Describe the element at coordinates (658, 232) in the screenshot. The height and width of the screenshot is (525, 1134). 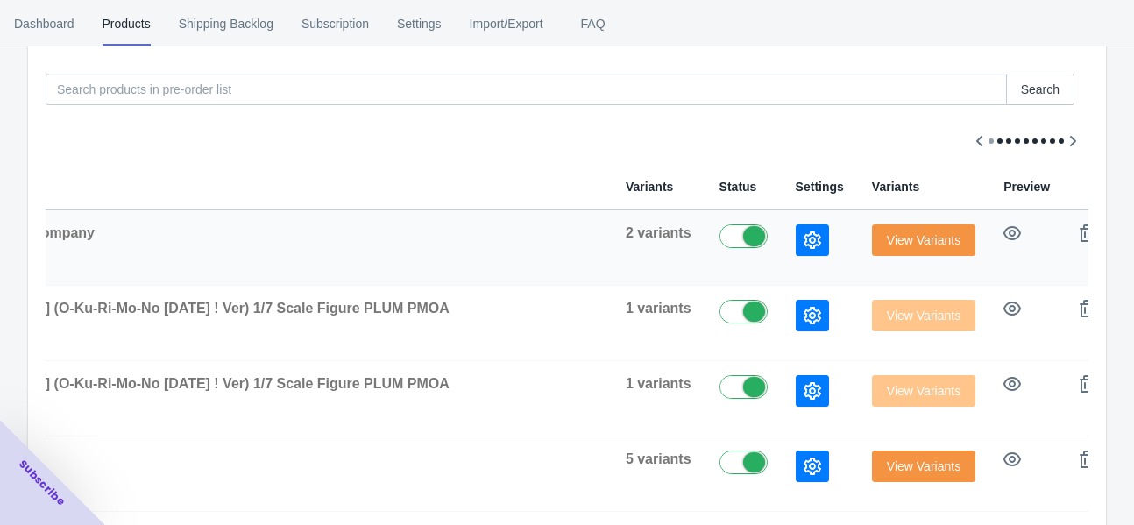
I see `span: 2 variants` at that location.